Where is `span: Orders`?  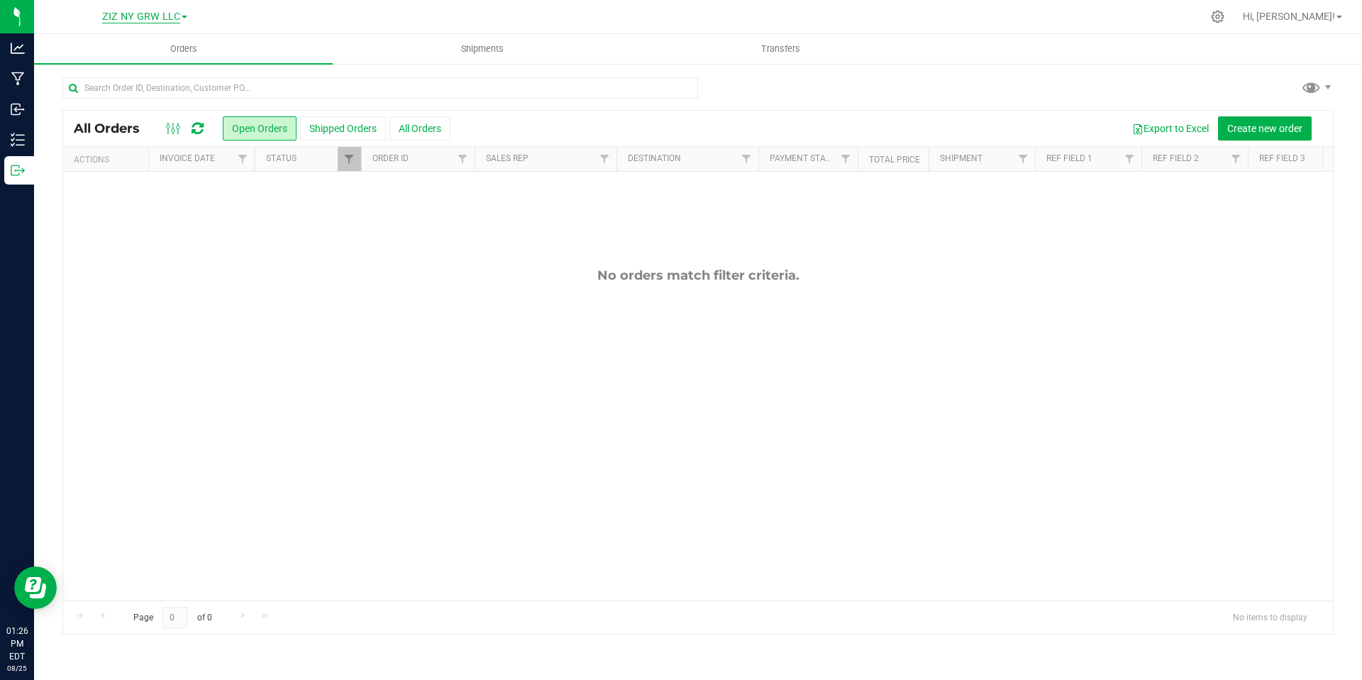 span: Orders is located at coordinates (184, 49).